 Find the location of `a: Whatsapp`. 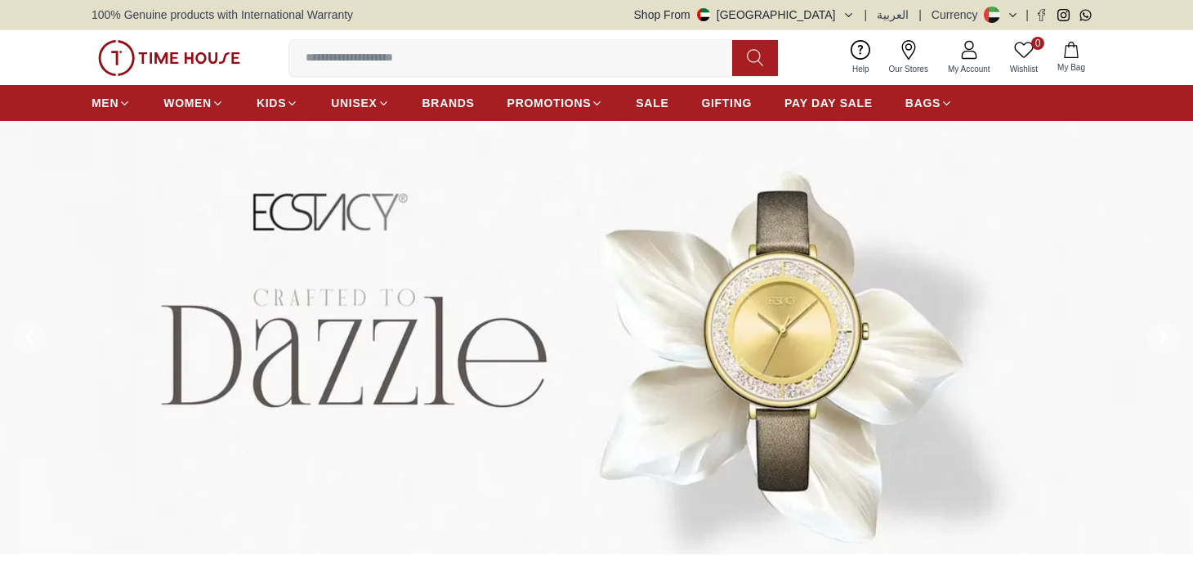

a: Whatsapp is located at coordinates (1085, 15).